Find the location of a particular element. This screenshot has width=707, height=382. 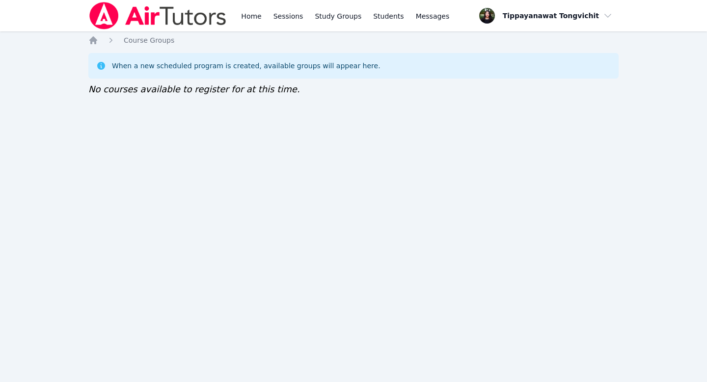

a: Course Groups is located at coordinates (149, 40).